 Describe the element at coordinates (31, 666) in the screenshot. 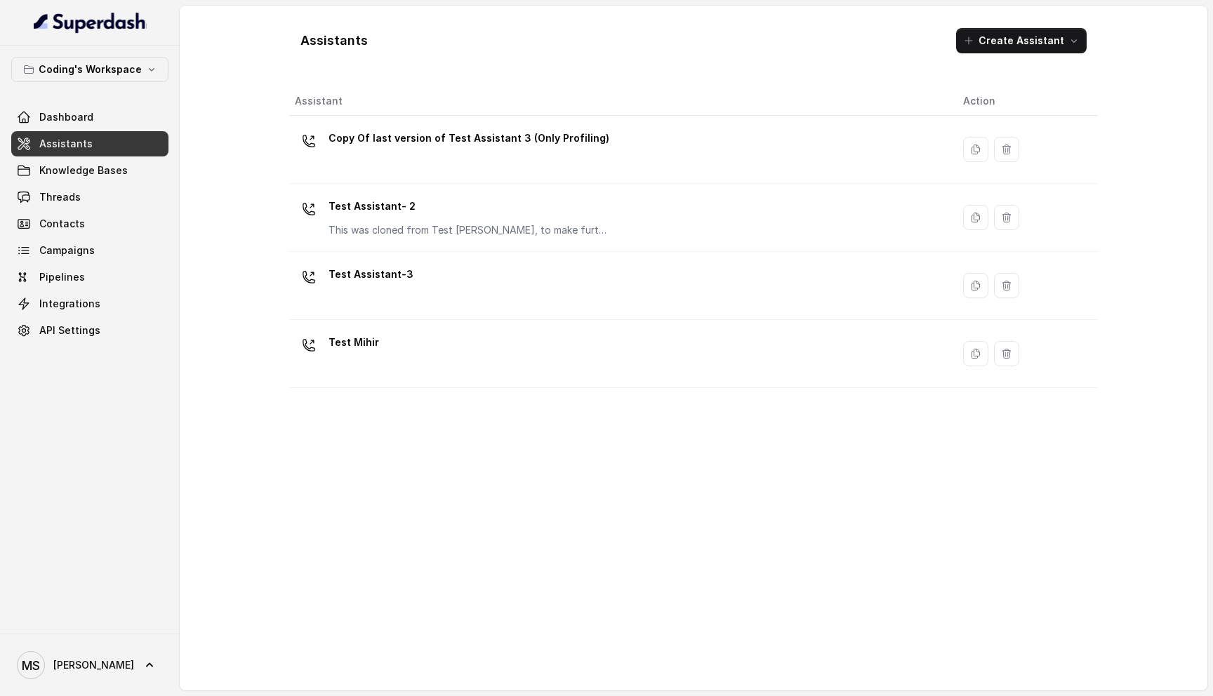

I see `text: MS` at that location.